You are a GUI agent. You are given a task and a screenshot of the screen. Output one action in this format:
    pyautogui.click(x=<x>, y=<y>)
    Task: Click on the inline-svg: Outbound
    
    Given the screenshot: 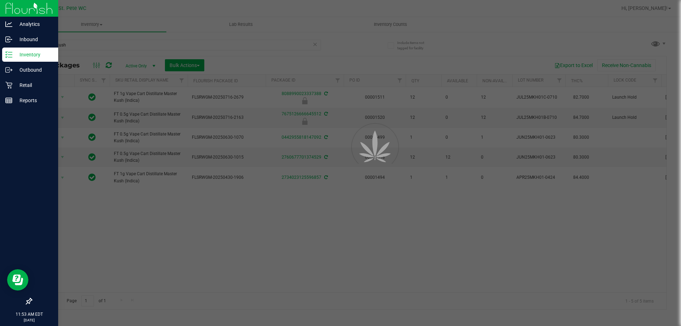 What is the action you would take?
    pyautogui.click(x=9, y=70)
    